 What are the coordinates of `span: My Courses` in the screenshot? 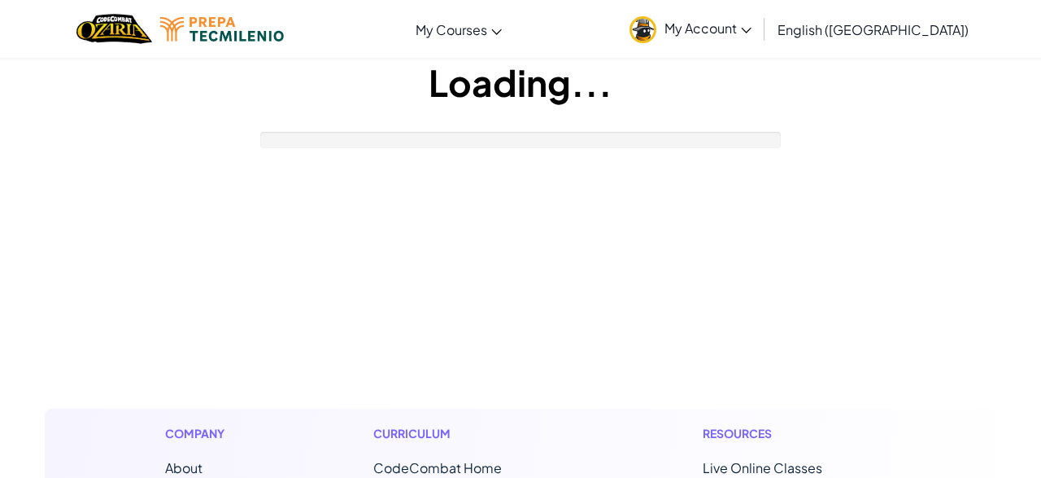 It's located at (452, 29).